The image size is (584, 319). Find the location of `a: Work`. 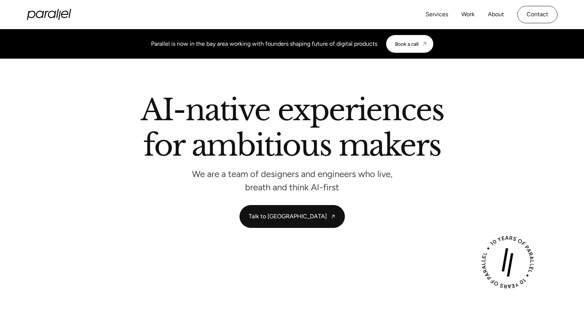

a: Work is located at coordinates (468, 14).